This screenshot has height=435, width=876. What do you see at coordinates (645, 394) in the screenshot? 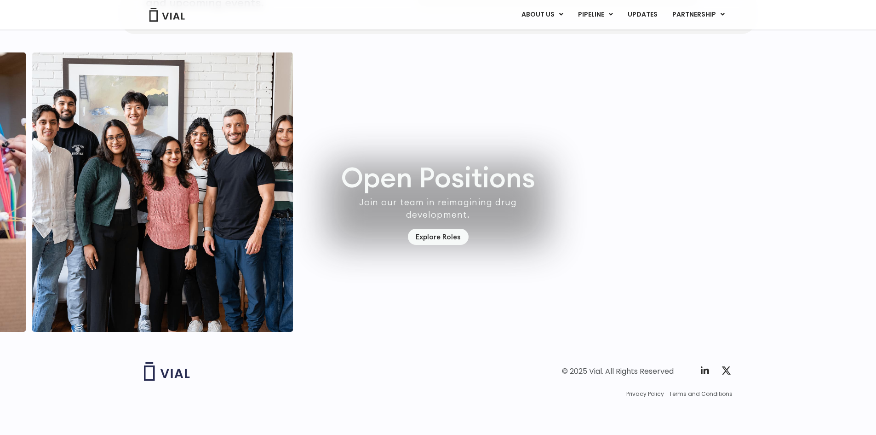
I see `a: Privacy Policy` at bounding box center [645, 394].